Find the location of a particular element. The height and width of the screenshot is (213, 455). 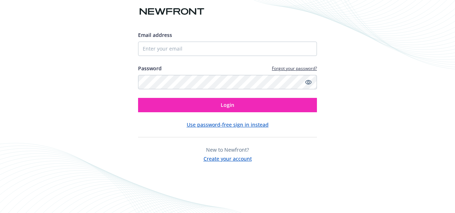

input: Enter your email is located at coordinates (228, 49).